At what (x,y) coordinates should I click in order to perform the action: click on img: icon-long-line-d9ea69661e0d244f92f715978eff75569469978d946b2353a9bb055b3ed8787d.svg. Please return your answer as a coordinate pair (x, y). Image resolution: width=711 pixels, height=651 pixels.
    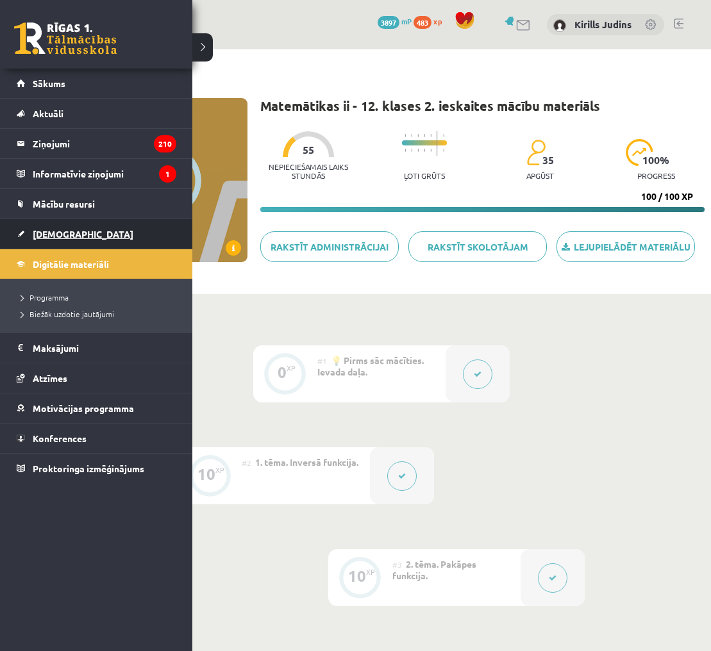
    Looking at the image, I should click on (437, 143).